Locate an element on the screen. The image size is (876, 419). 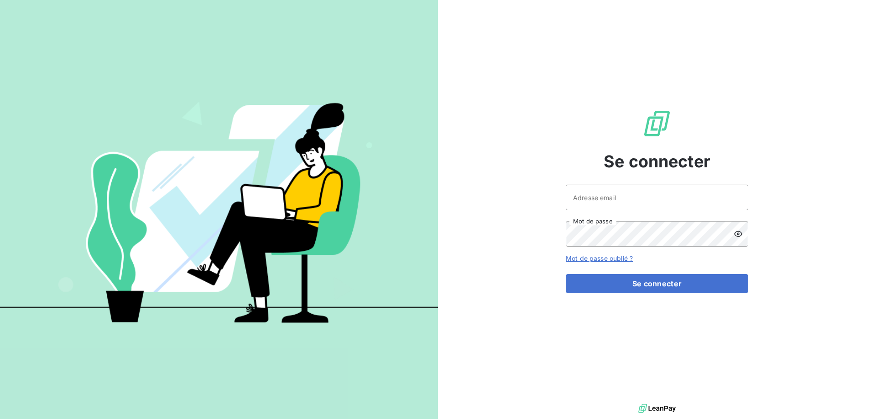
img: Logo LeanPay is located at coordinates (657, 124).